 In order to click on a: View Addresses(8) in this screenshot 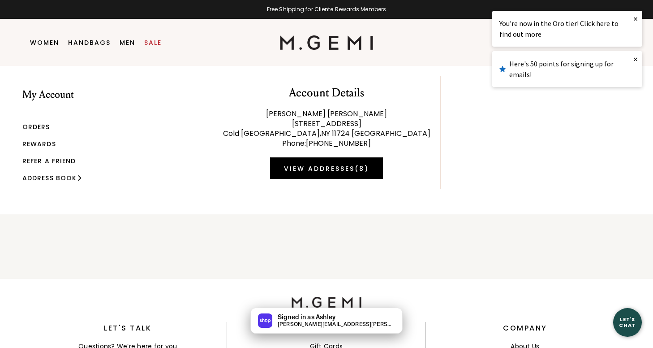, I will do `click(327, 168)`.